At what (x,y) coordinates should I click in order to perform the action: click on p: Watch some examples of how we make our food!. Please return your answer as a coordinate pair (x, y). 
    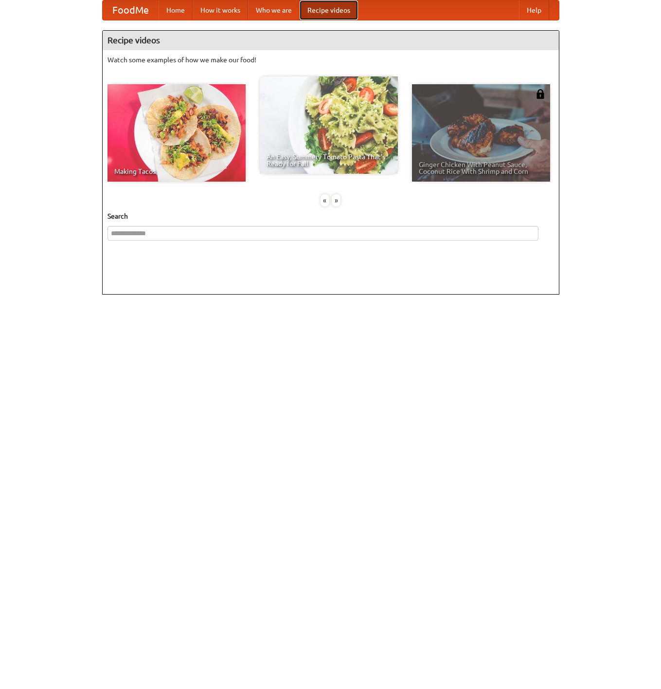
    Looking at the image, I should click on (331, 60).